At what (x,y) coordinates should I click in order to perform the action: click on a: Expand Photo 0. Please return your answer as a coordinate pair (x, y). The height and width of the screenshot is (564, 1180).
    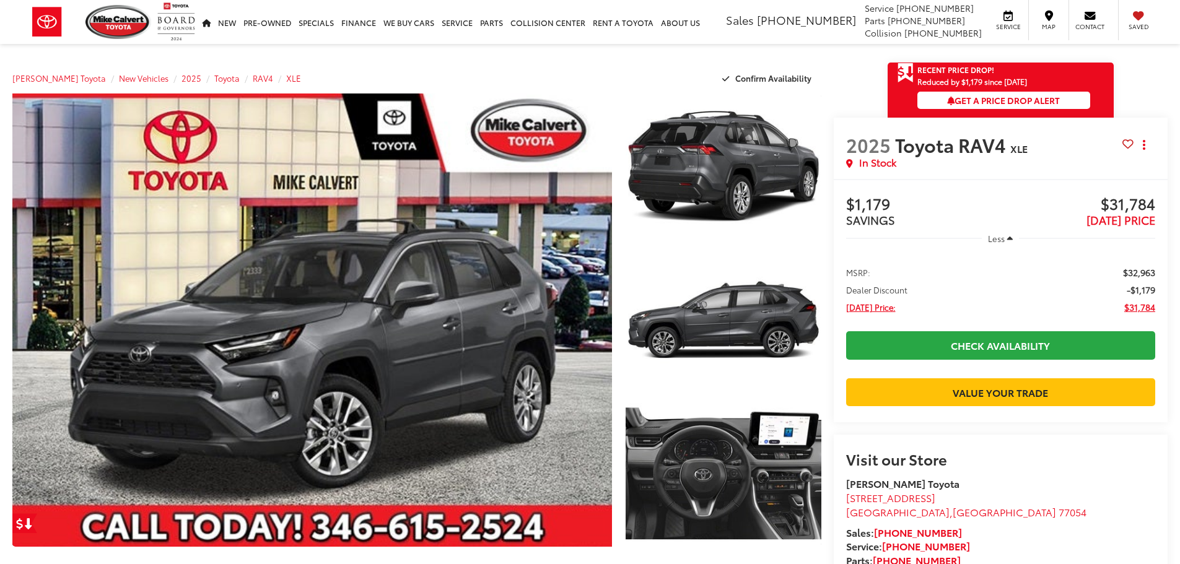
    Looking at the image, I should click on (312, 320).